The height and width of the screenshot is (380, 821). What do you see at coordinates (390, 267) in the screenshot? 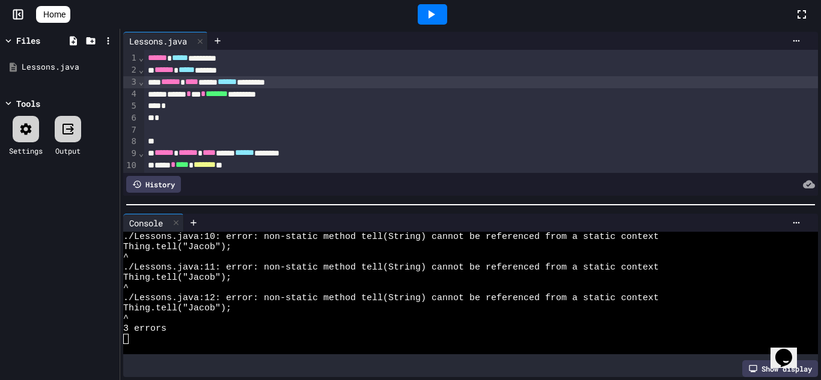
I see `span: ./Lessons.java:11: error: non-static method tell(String) cannot be referenced from a static context` at bounding box center [390, 267].